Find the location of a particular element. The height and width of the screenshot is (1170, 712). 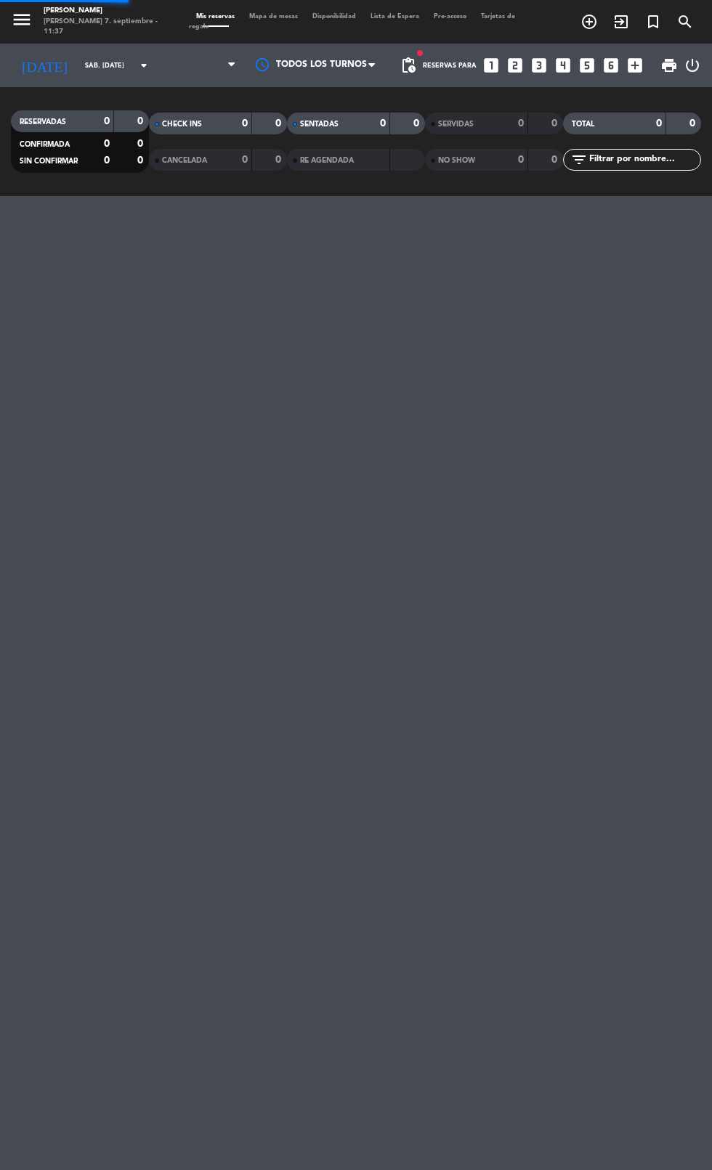

i: looks_6 is located at coordinates (611, 65).